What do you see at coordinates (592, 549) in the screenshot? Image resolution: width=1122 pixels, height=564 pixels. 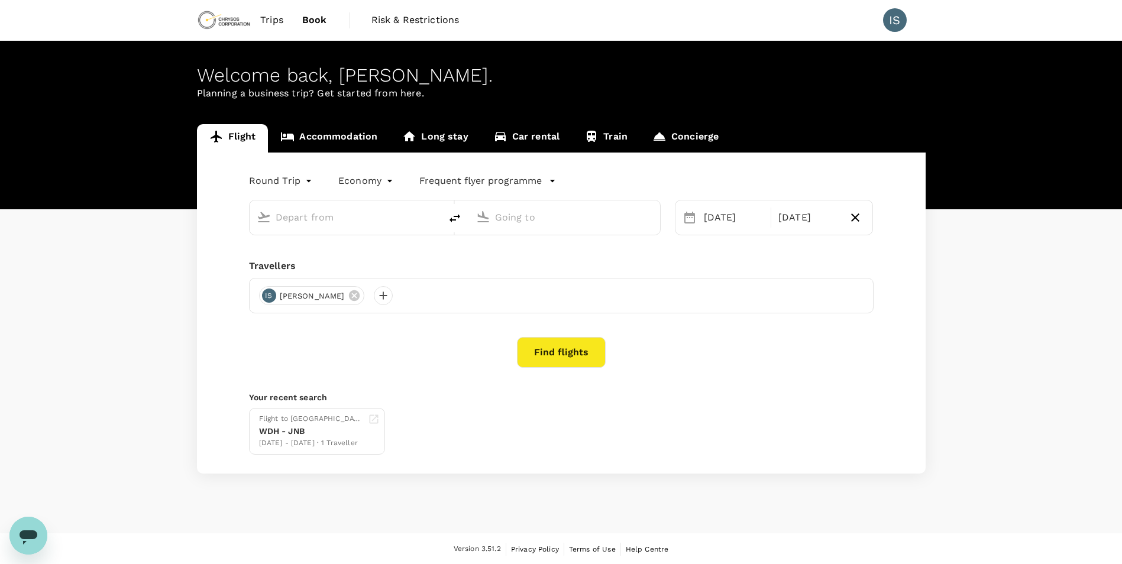 I see `span: Terms of Use` at bounding box center [592, 549].